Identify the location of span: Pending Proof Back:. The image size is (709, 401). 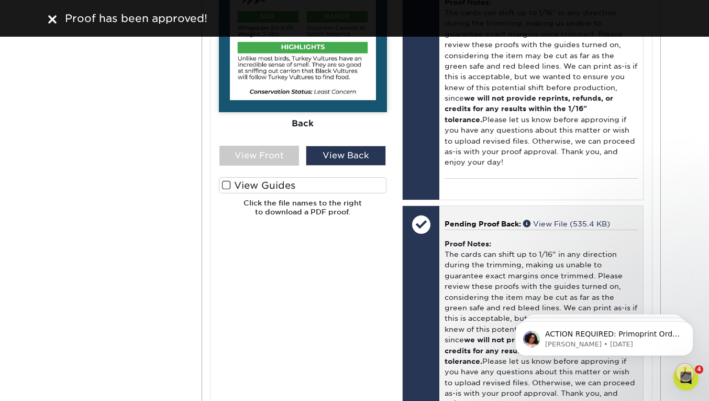
(483, 224).